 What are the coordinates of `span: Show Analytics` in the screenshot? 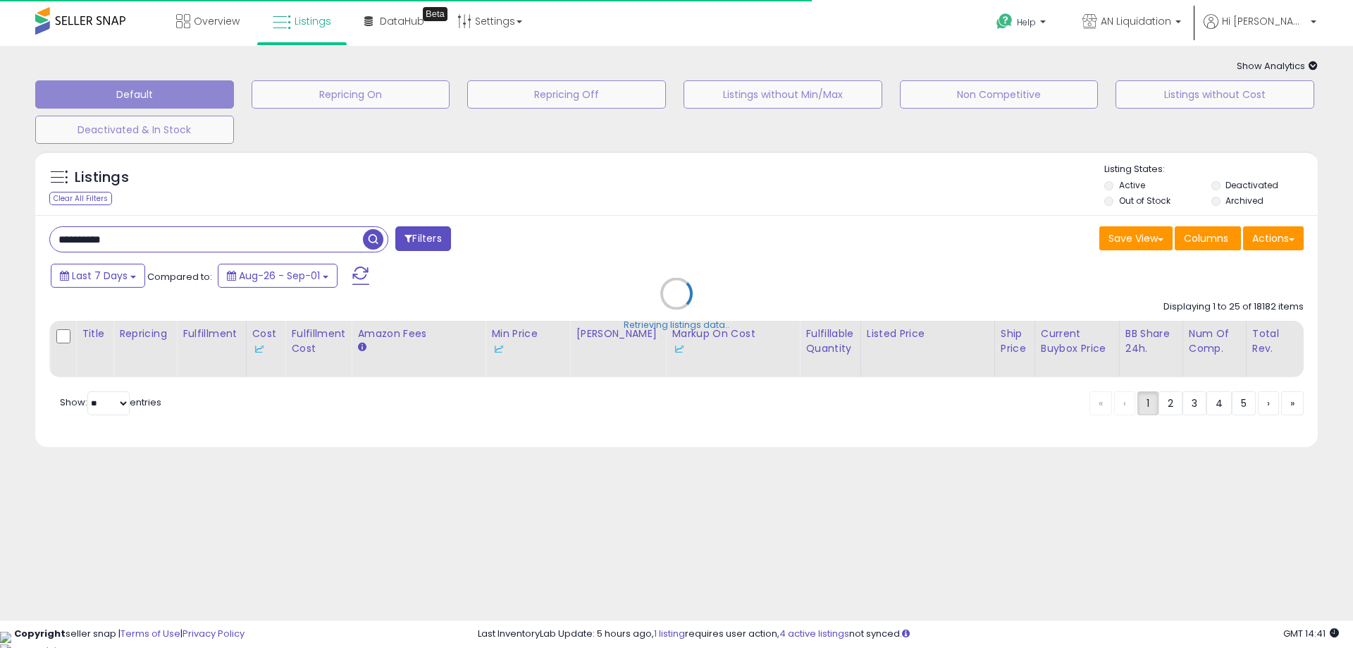 It's located at (1277, 66).